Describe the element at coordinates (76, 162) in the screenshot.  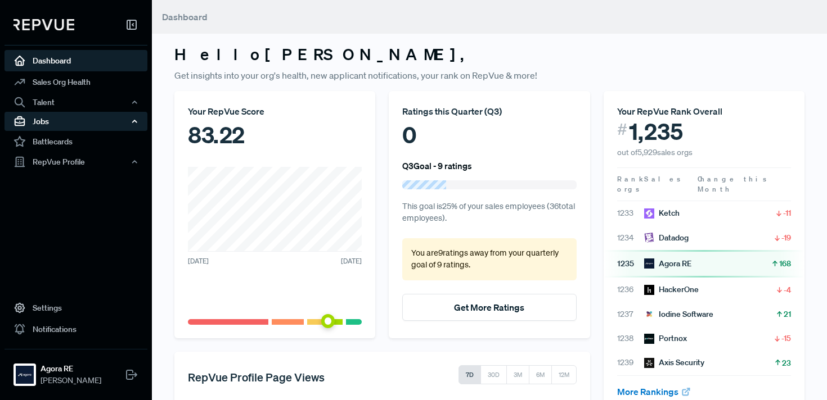
I see `div: RepVue Profile` at that location.